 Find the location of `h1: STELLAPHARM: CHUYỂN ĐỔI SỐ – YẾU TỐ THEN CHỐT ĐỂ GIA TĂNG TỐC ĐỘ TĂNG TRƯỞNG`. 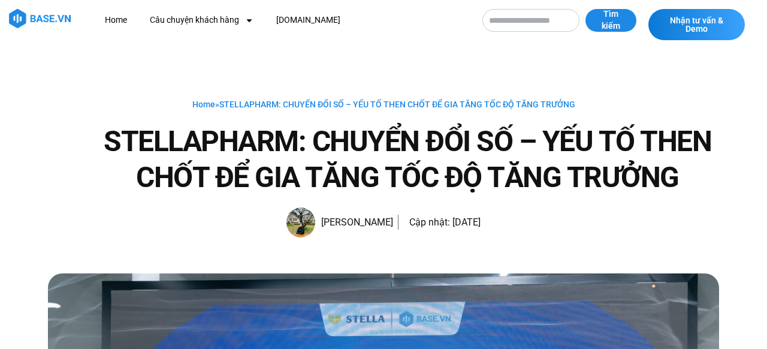

h1: STELLAPHARM: CHUYỂN ĐỔI SỐ – YẾU TỐ THEN CHỐT ĐỂ GIA TĂNG TỐC ĐỘ TĂNG TRƯỞNG is located at coordinates (407, 159).